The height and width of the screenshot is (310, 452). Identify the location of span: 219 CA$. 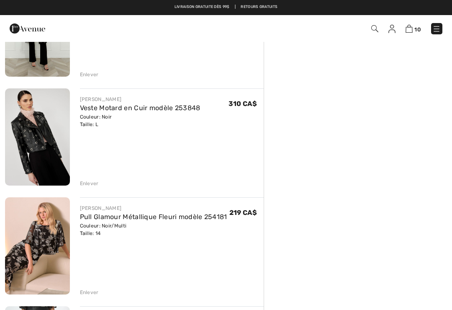
(243, 212).